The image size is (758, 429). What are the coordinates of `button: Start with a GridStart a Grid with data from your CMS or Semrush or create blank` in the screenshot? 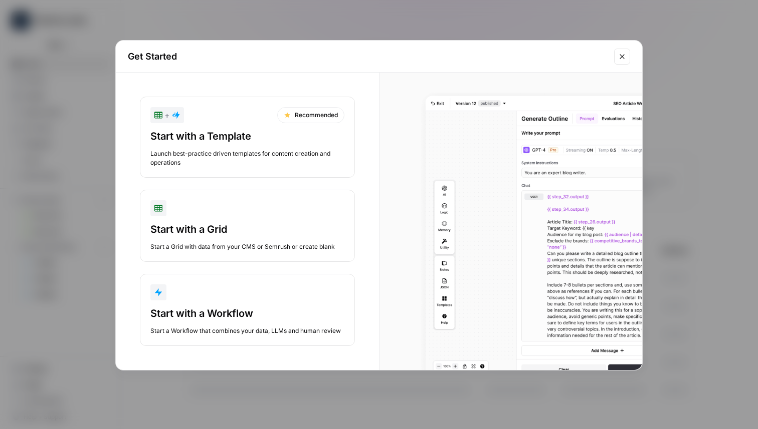 It's located at (247, 226).